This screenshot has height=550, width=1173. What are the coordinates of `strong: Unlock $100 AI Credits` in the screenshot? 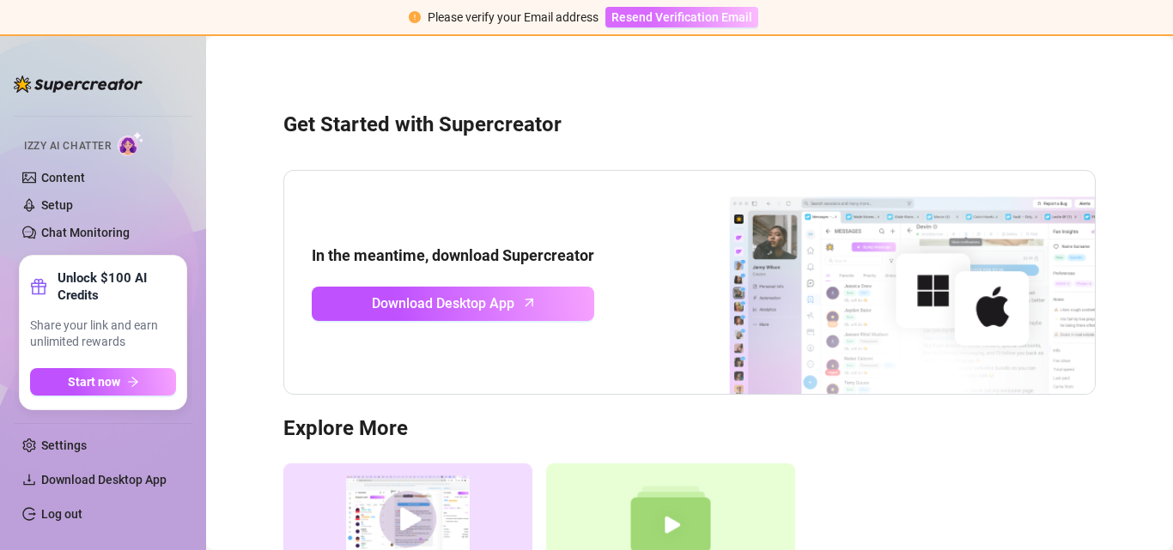 It's located at (117, 287).